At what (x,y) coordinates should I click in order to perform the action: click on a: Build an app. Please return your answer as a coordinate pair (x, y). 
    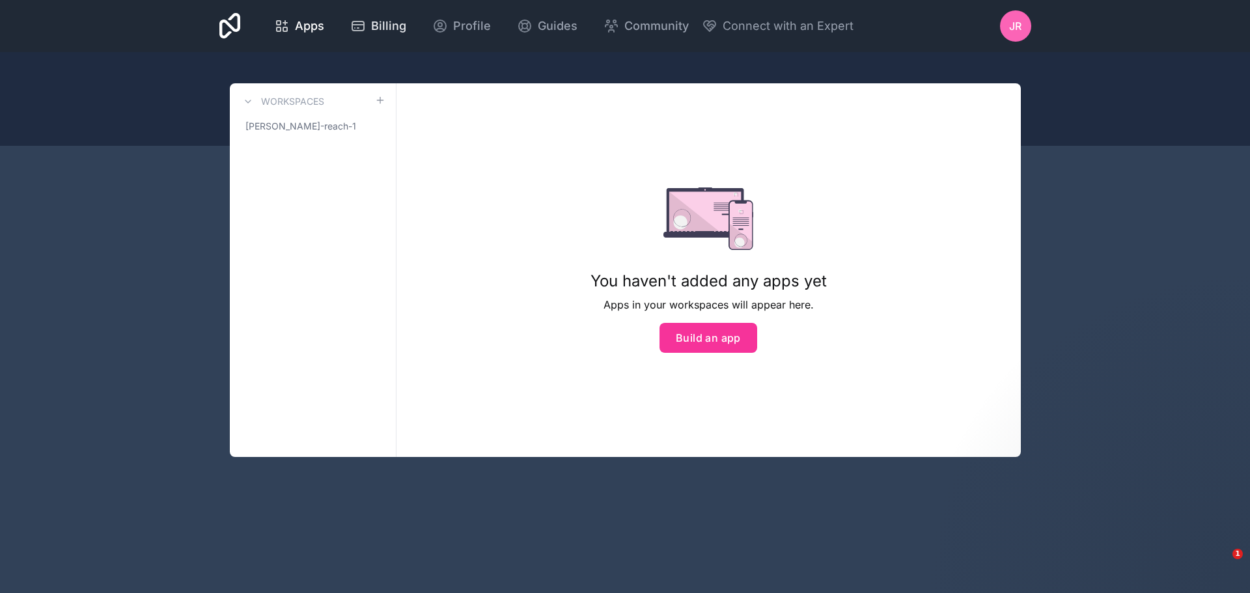
    Looking at the image, I should click on (708, 338).